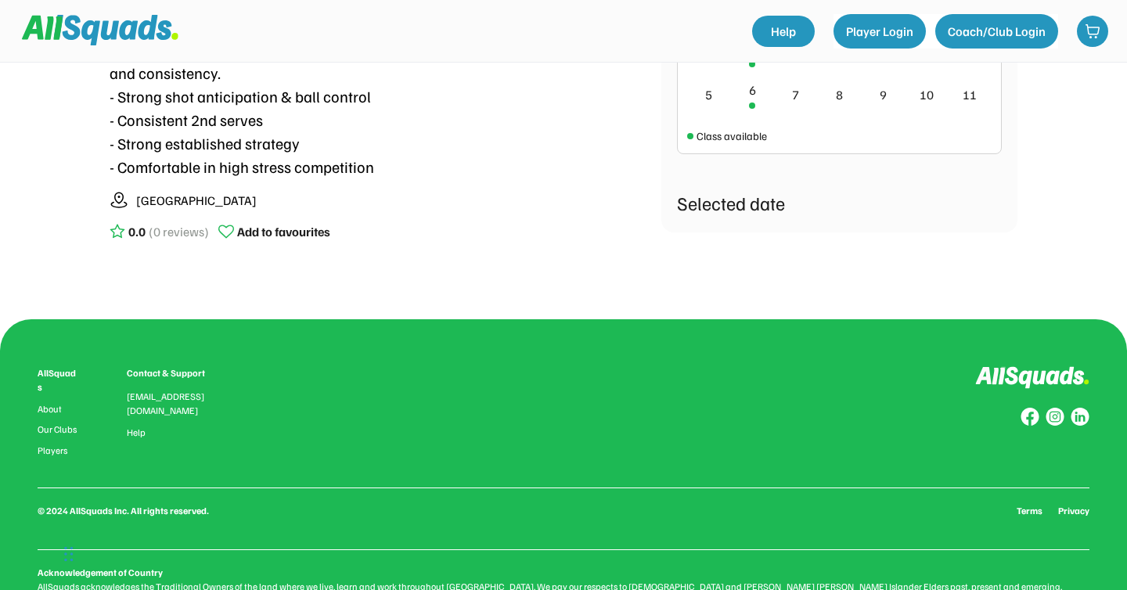 Image resolution: width=1127 pixels, height=590 pixels. Describe the element at coordinates (59, 451) in the screenshot. I see `a: Players` at that location.